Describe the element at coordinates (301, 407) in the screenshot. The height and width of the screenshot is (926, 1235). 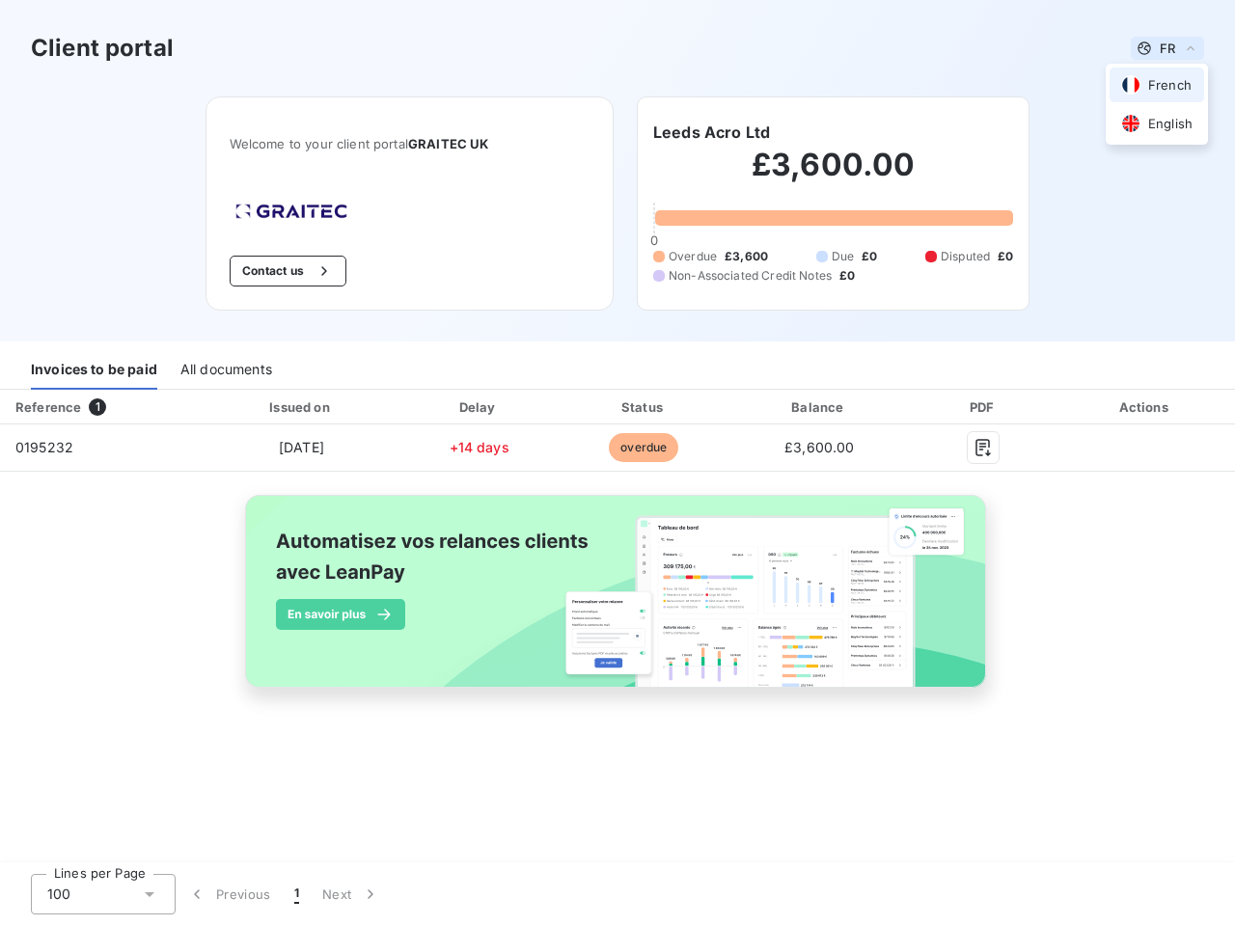
I see `div: Issued on` at that location.